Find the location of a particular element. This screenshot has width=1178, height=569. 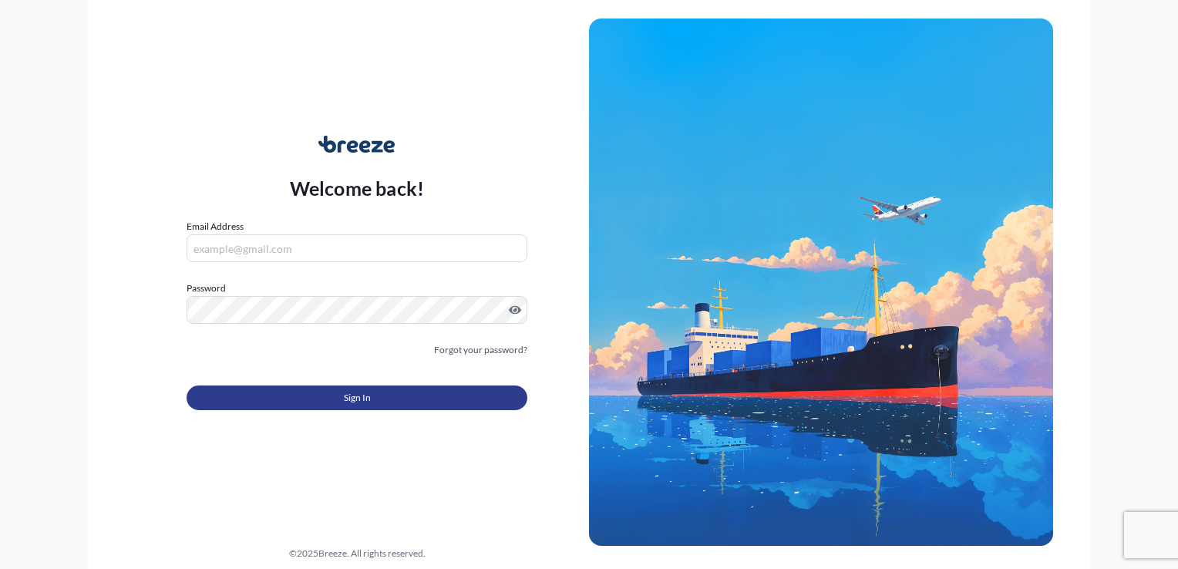

a: Forgot your password? is located at coordinates (480, 350).